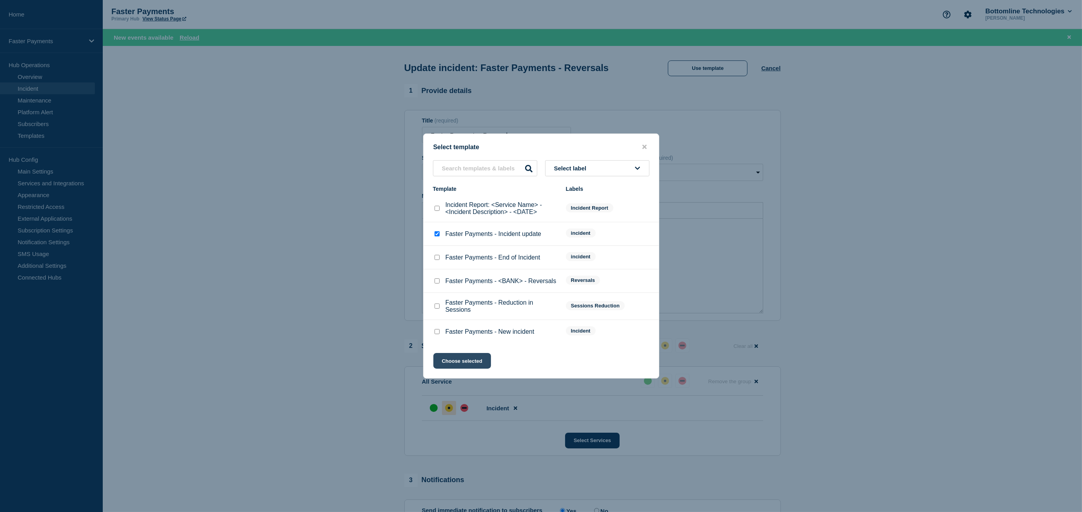  I want to click on p: Faster Payments - New incident, so click(490, 332).